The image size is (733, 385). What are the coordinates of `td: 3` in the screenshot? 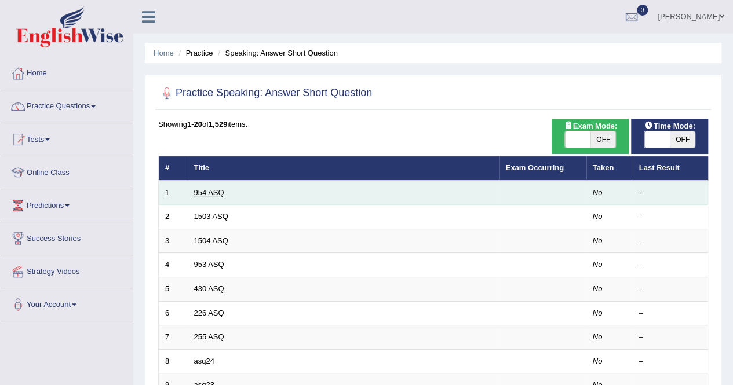 It's located at (173, 241).